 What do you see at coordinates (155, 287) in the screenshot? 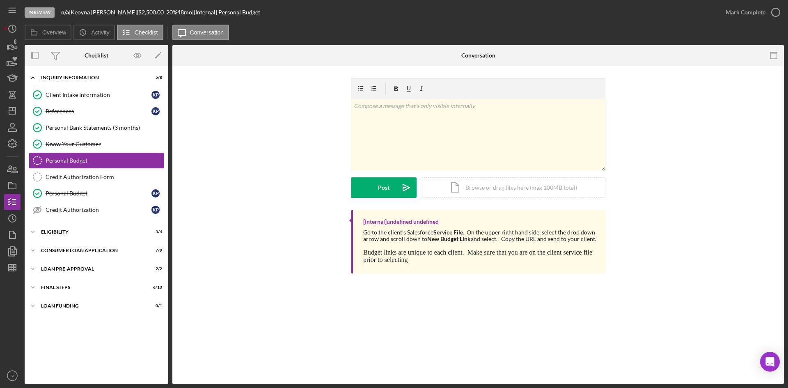
I see `div: 6 / 10` at bounding box center [155, 287].